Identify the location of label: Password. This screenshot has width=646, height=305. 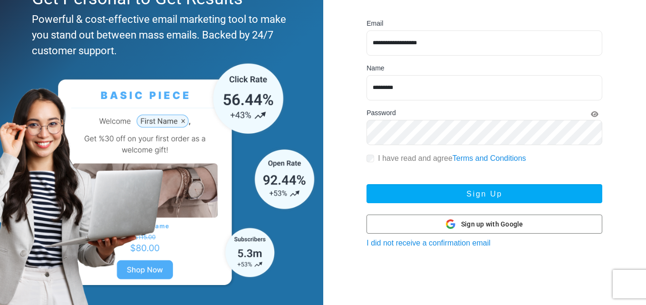
(381, 113).